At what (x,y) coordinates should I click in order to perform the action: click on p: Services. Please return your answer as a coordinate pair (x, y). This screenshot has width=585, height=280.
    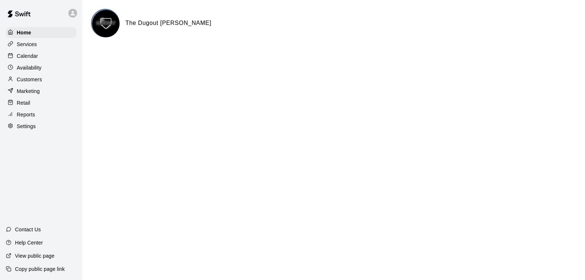
    Looking at the image, I should click on (27, 44).